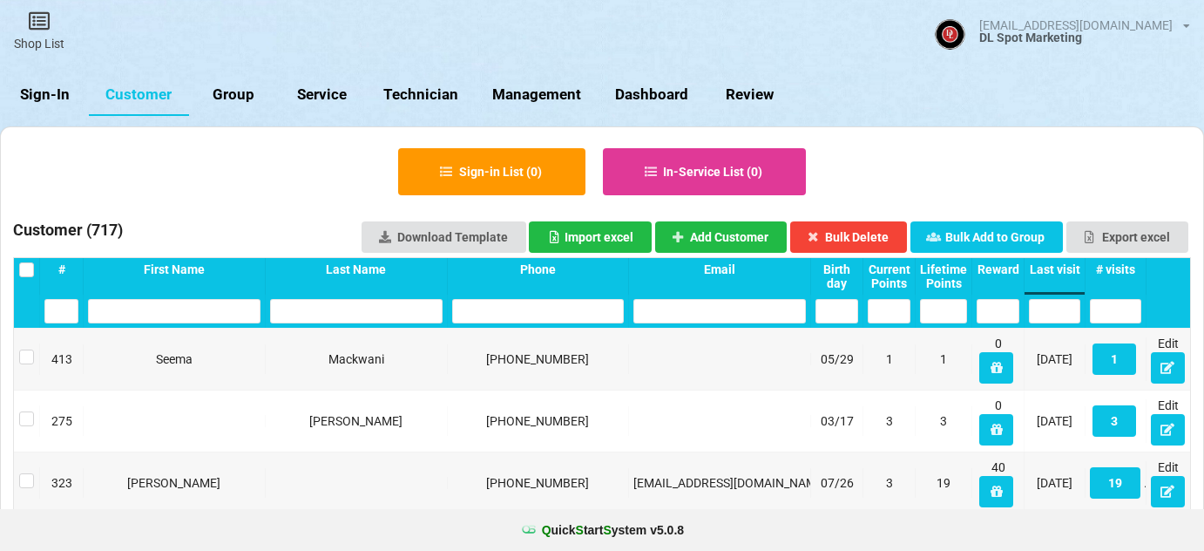  I want to click on img: favicon.ico, so click(529, 530).